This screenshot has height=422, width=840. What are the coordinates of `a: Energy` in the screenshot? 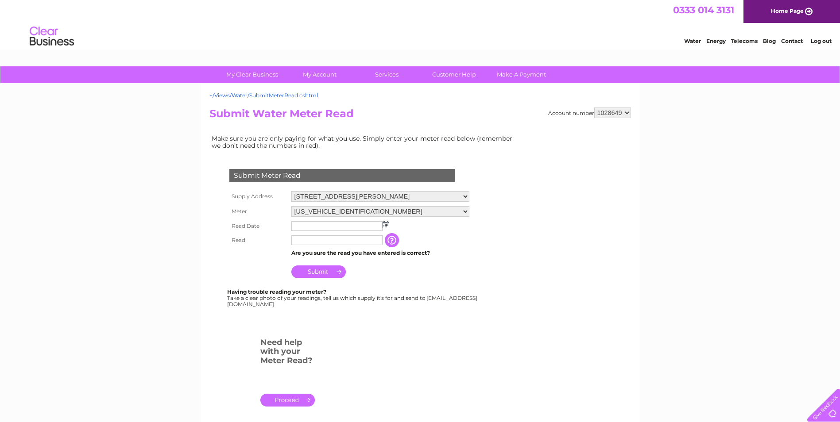 It's located at (716, 41).